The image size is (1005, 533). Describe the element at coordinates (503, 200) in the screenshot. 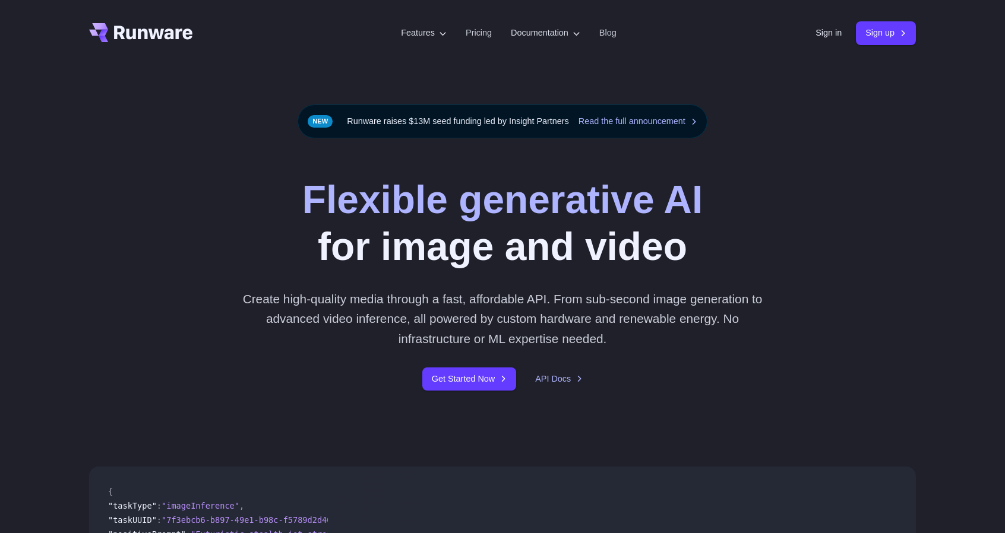

I see `strong: Flexible generative AI` at that location.